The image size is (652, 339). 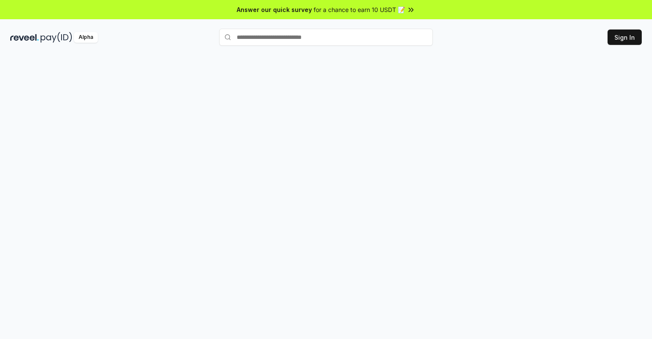 What do you see at coordinates (56, 37) in the screenshot?
I see `img: pay_id` at bounding box center [56, 37].